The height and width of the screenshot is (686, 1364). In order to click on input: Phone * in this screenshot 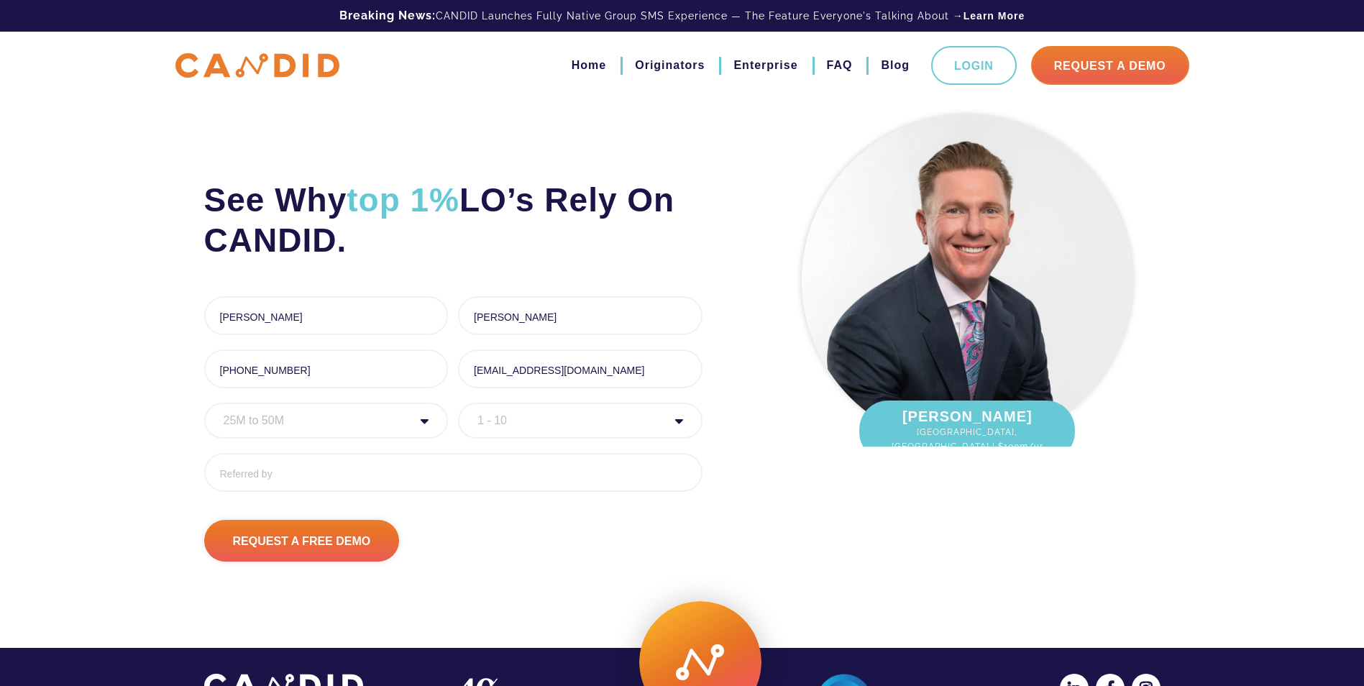, I will do `click(326, 369)`.